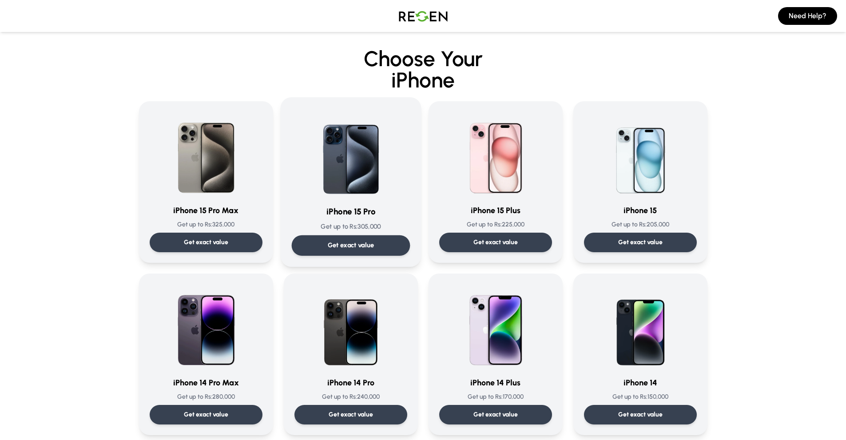 Image resolution: width=846 pixels, height=440 pixels. What do you see at coordinates (496, 327) in the screenshot?
I see `img: iPhone 14 Plus` at bounding box center [496, 327].